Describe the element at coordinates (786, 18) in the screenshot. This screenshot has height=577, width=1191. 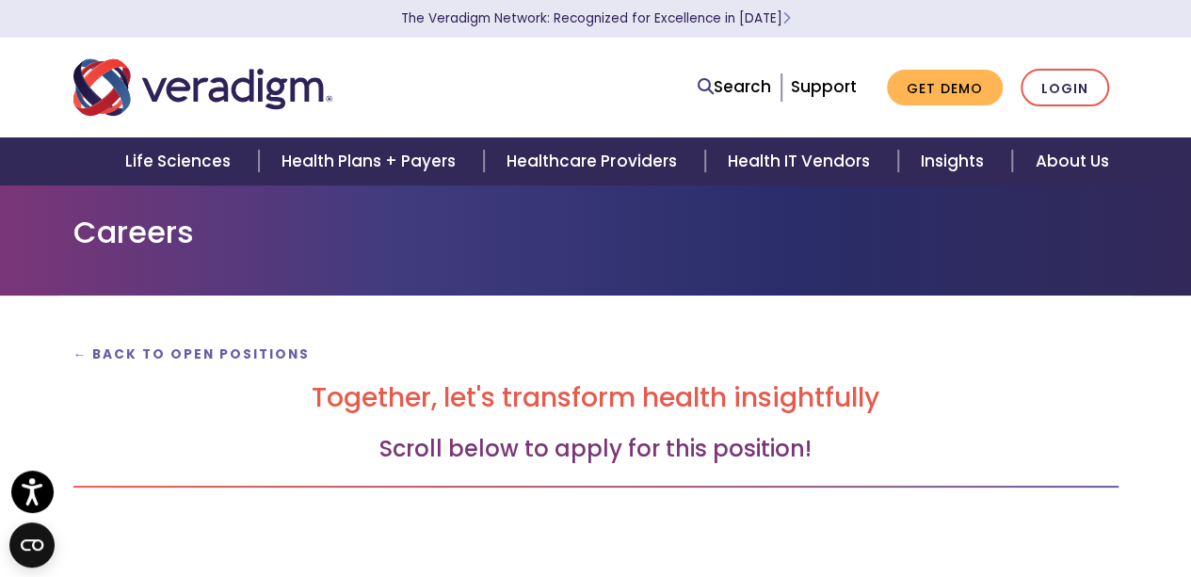
I see `span: Learn More` at that location.